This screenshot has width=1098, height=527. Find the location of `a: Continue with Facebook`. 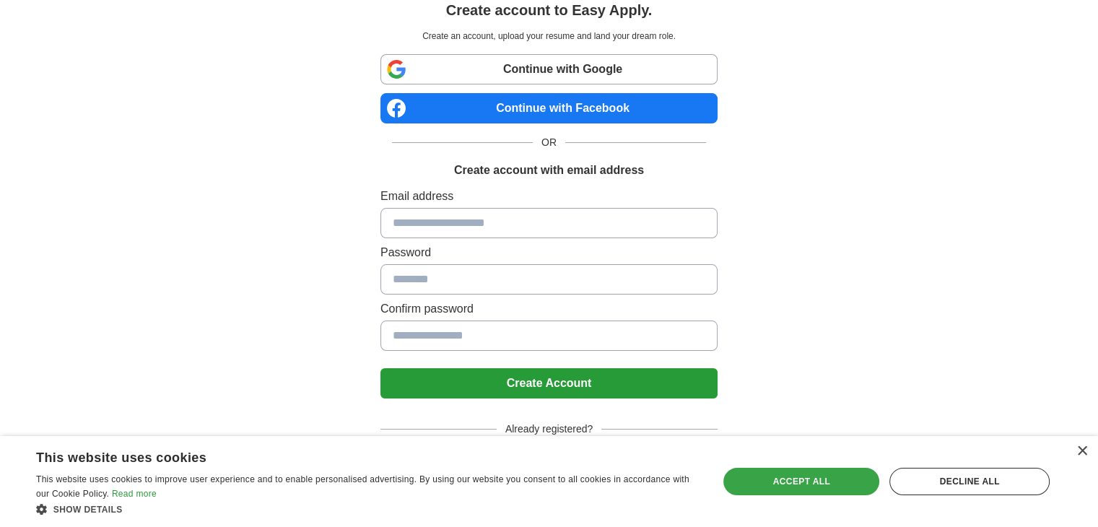

a: Continue with Facebook is located at coordinates (549, 108).